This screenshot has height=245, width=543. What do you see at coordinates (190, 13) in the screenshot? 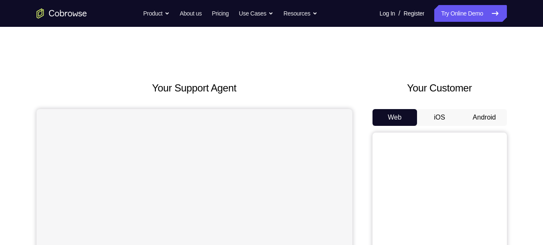
I see `a: About us` at bounding box center [190, 13].